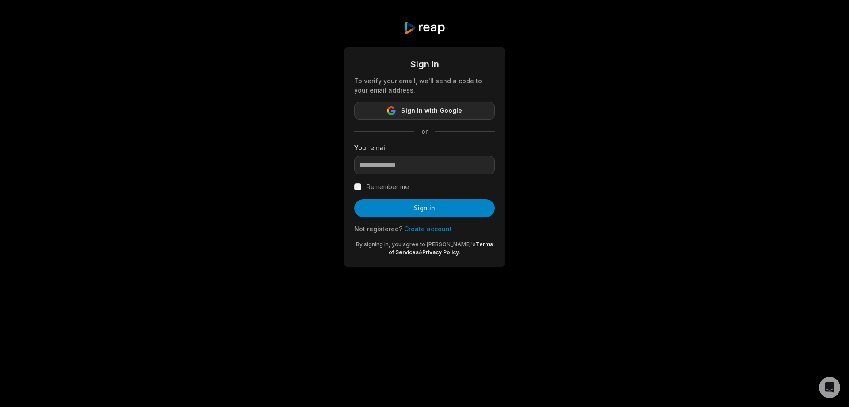  I want to click on img: reap, so click(424, 28).